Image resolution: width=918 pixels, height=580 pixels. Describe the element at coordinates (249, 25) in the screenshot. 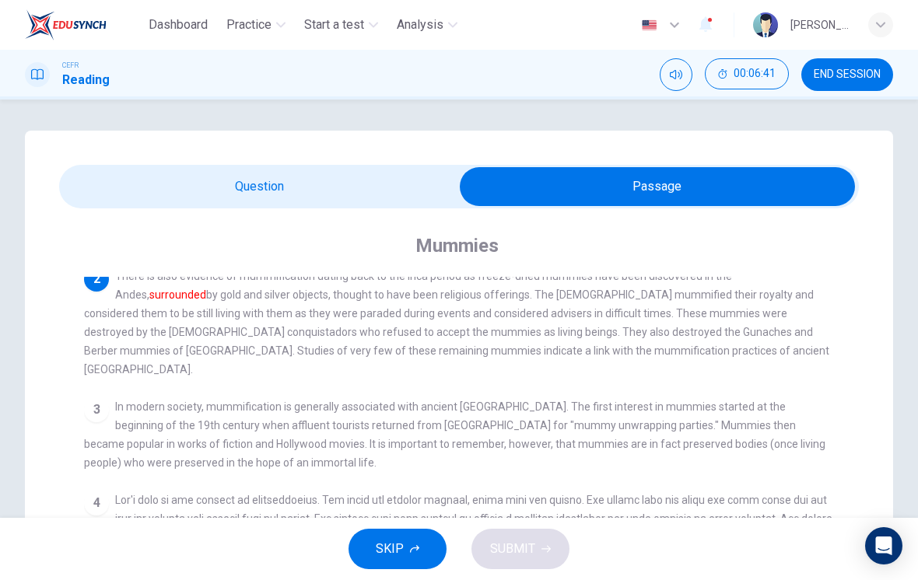

I see `span: Practice` at that location.